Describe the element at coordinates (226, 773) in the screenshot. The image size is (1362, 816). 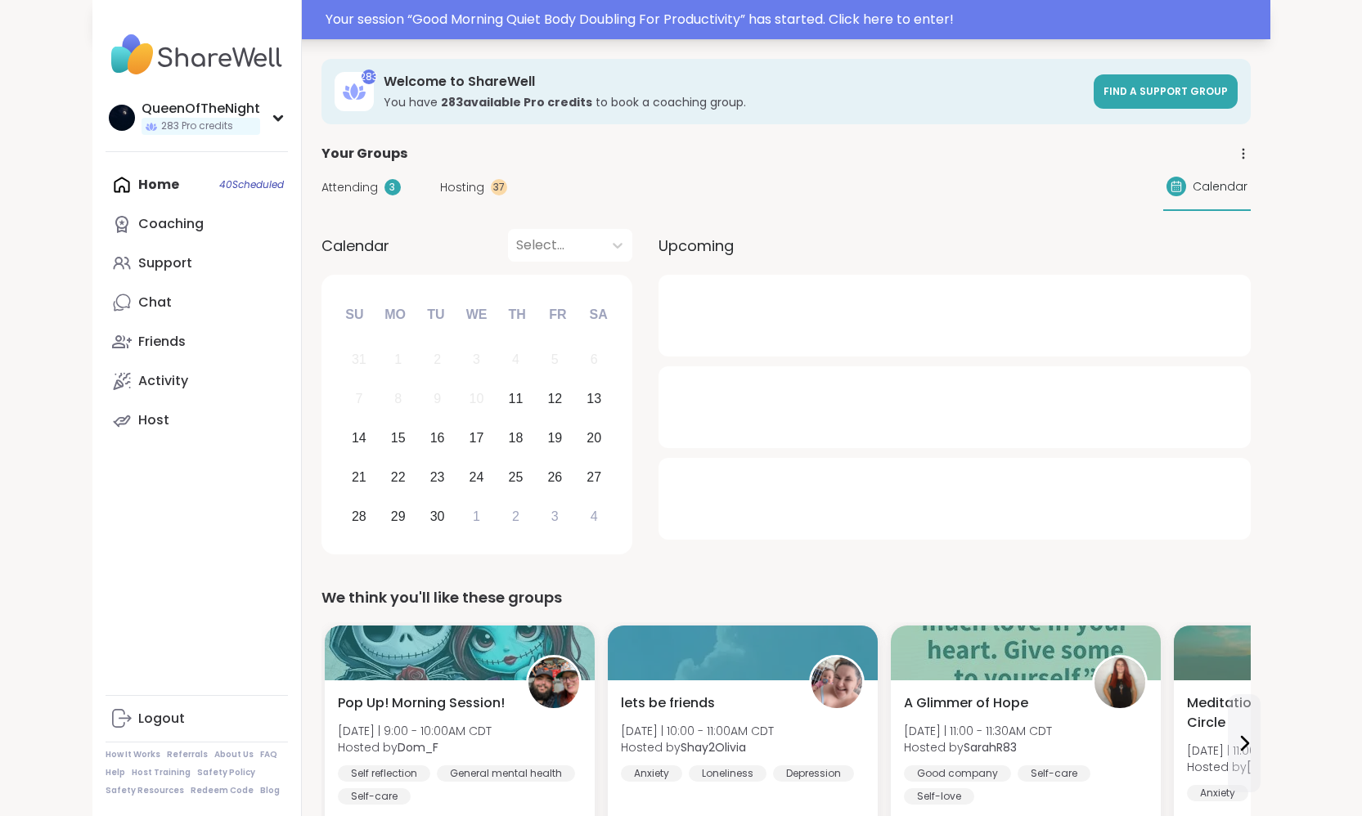
I see `a: Safety Policy` at that location.